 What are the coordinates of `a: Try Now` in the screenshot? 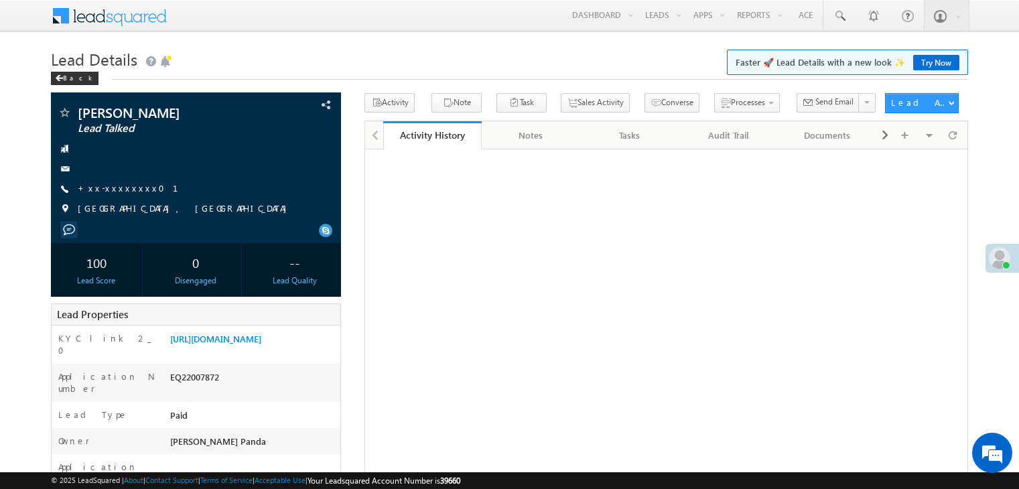 It's located at (936, 62).